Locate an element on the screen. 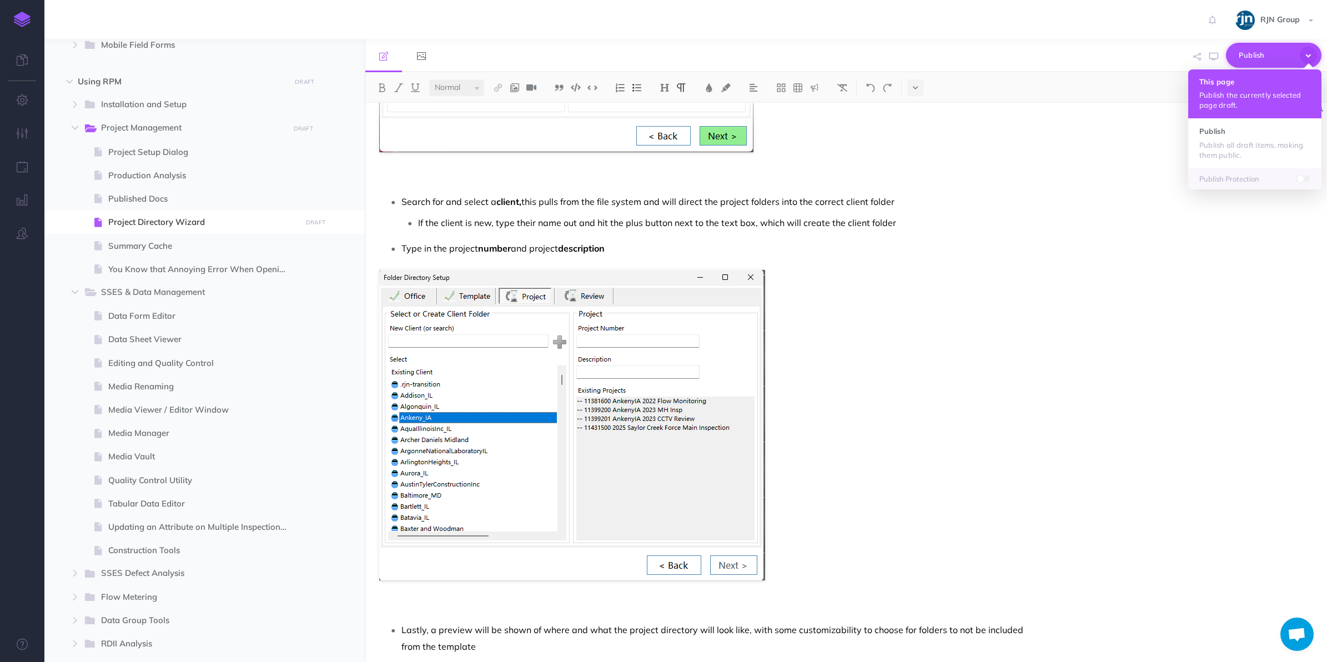 Image resolution: width=1327 pixels, height=662 pixels. img: nBa8mMubliqawioPvwS9.png is located at coordinates (572, 425).